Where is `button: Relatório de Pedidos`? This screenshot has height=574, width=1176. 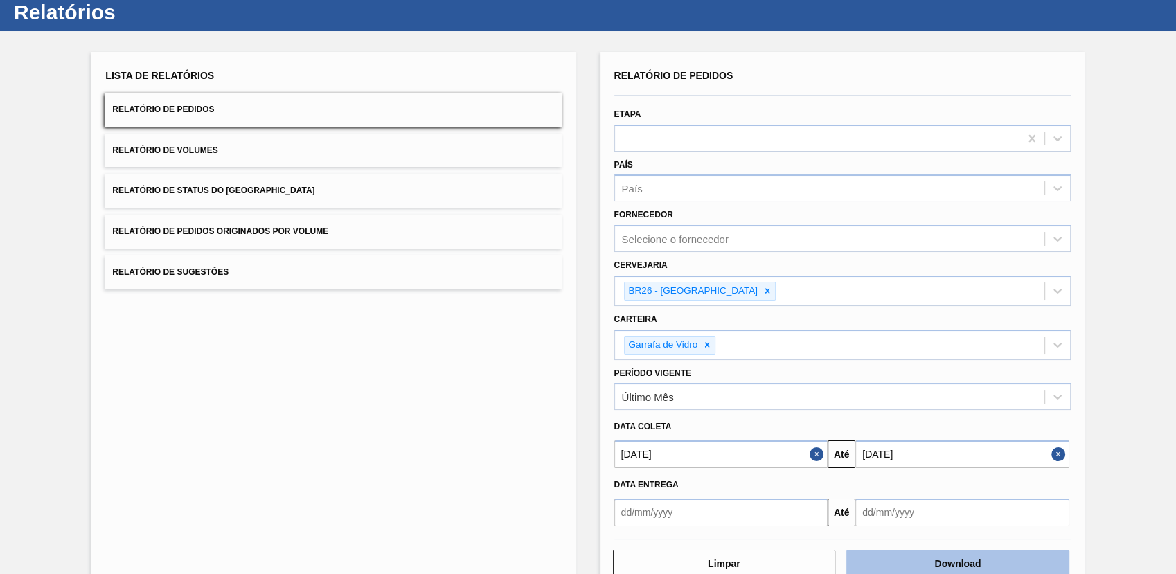 button: Relatório de Pedidos is located at coordinates (333, 109).